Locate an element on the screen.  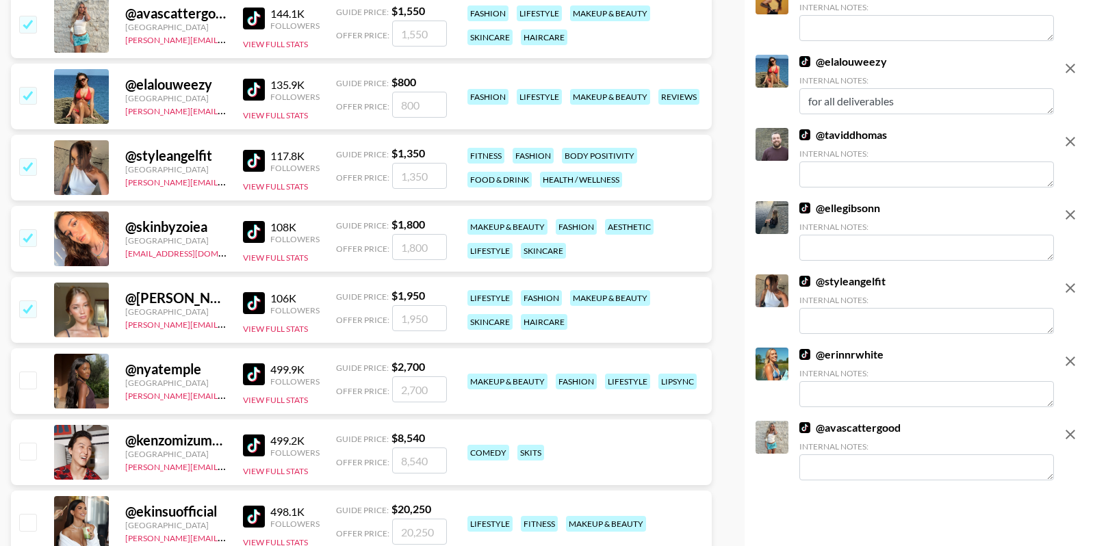
div: skits is located at coordinates (530, 452).